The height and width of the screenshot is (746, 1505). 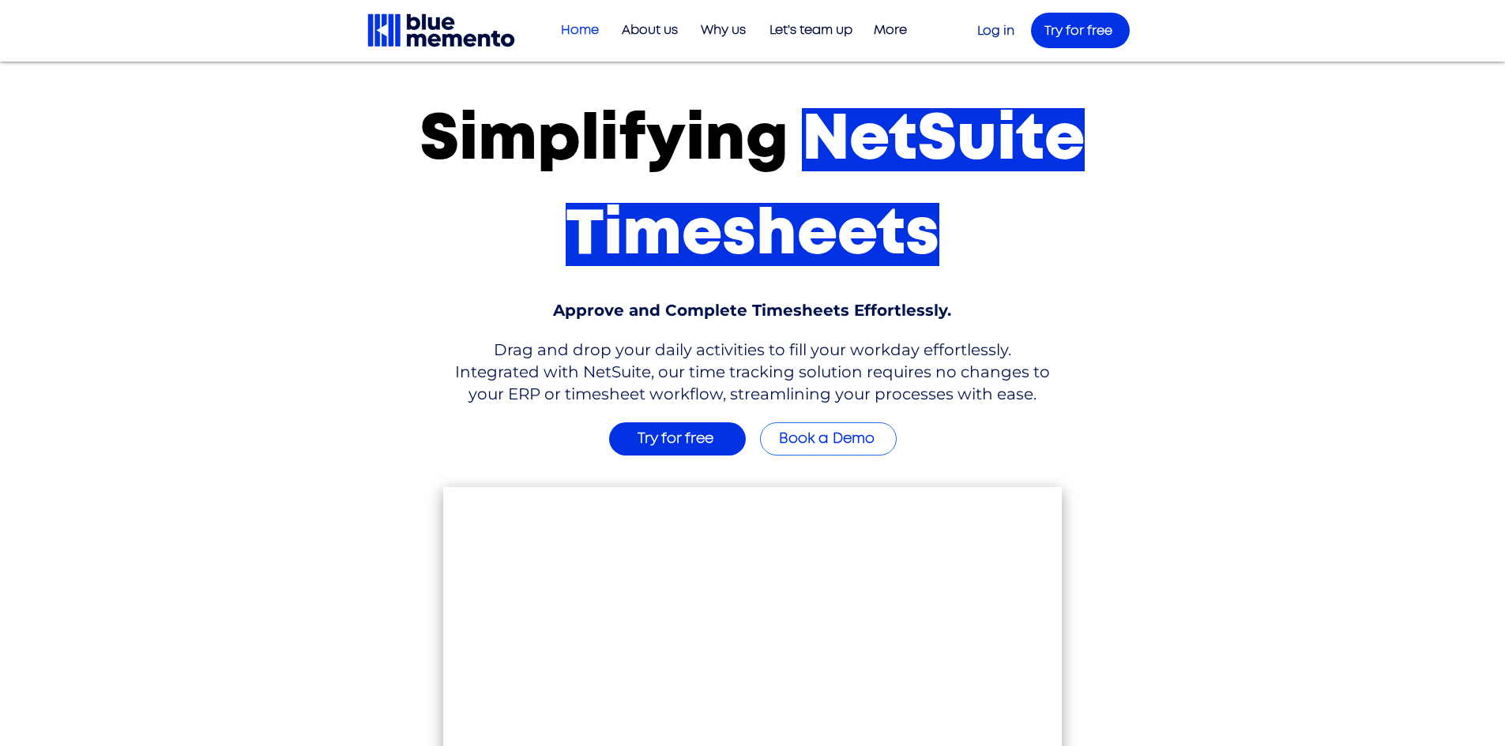 I want to click on a: Why us, so click(x=720, y=30).